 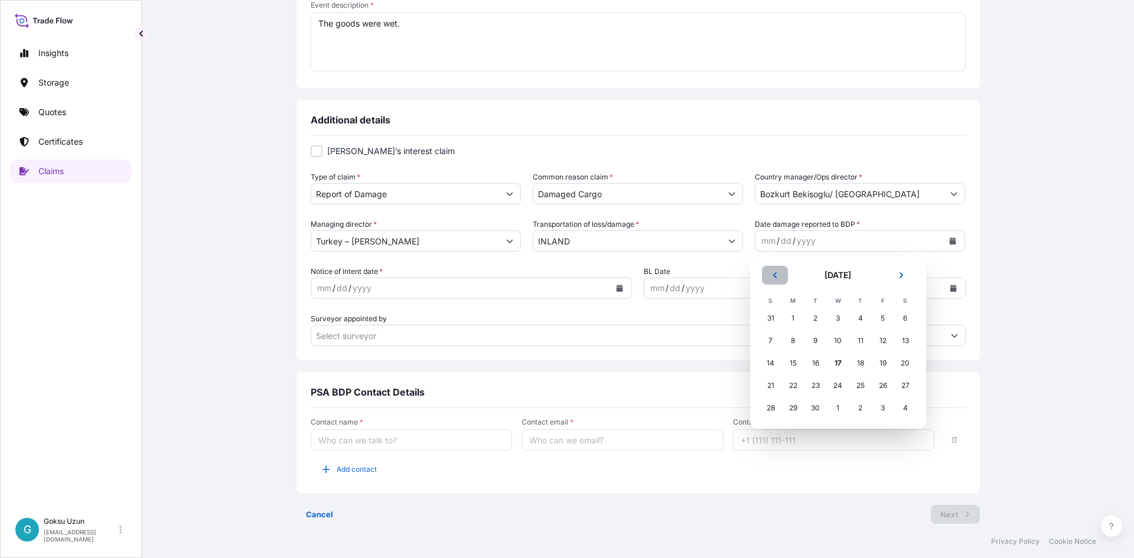 I want to click on div: Wednesday, September 10, 2025, so click(x=838, y=341).